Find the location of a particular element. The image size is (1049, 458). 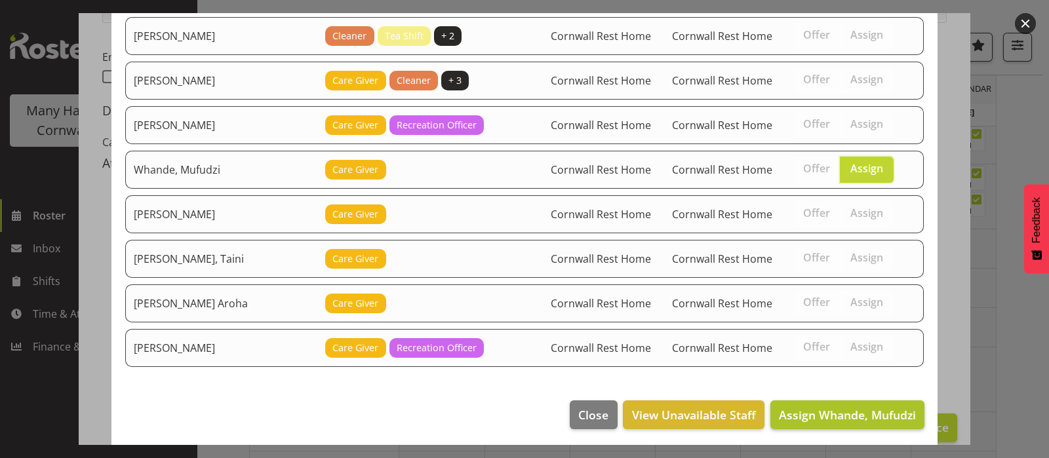

button: Close is located at coordinates (594, 415).